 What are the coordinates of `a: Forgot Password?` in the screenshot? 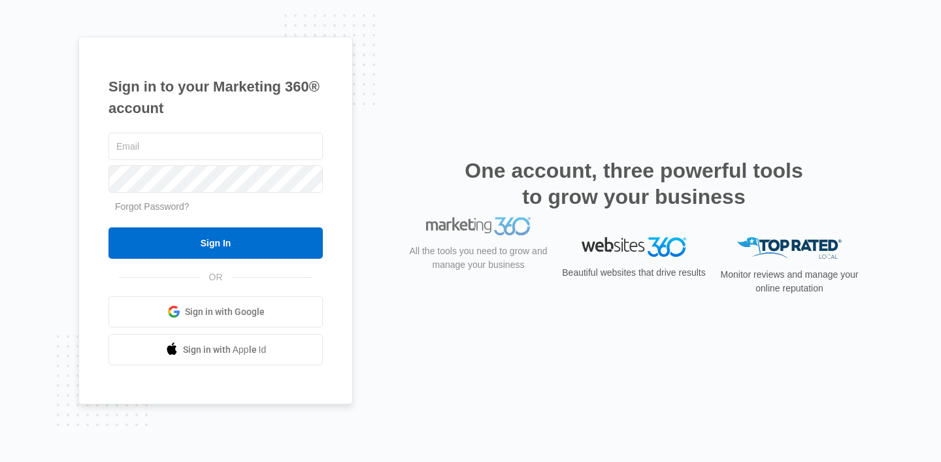 It's located at (152, 206).